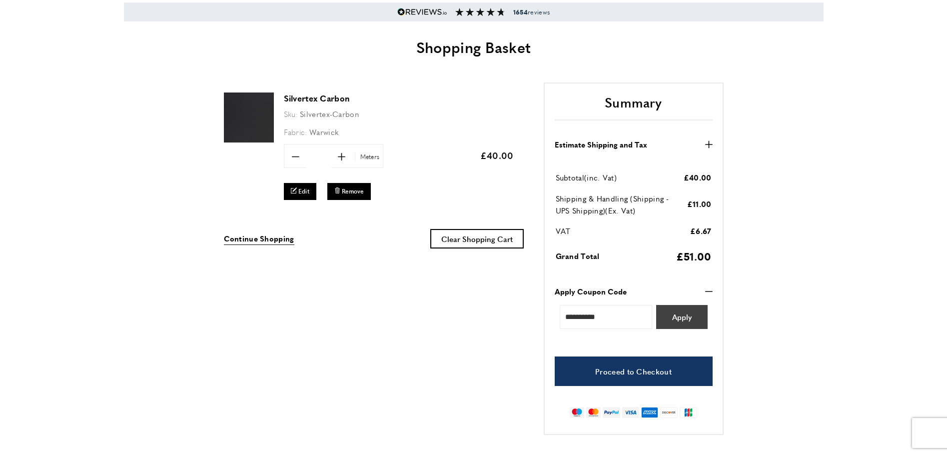  What do you see at coordinates (591, 291) in the screenshot?
I see `strong: Apply Coupon Code` at bounding box center [591, 291].